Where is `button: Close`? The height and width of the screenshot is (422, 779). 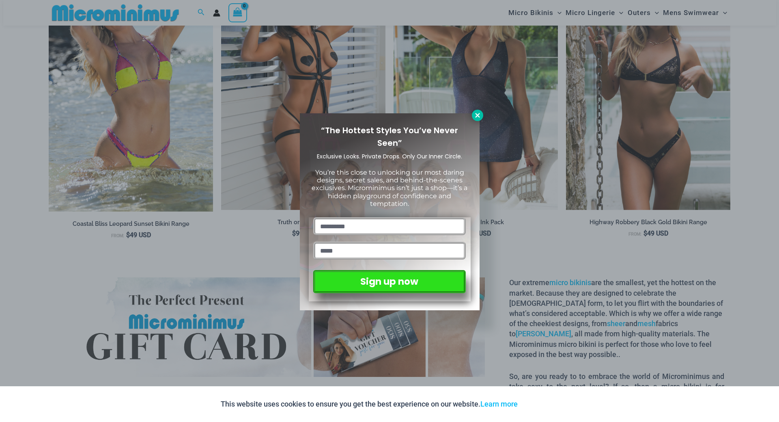
button: Close is located at coordinates (478, 115).